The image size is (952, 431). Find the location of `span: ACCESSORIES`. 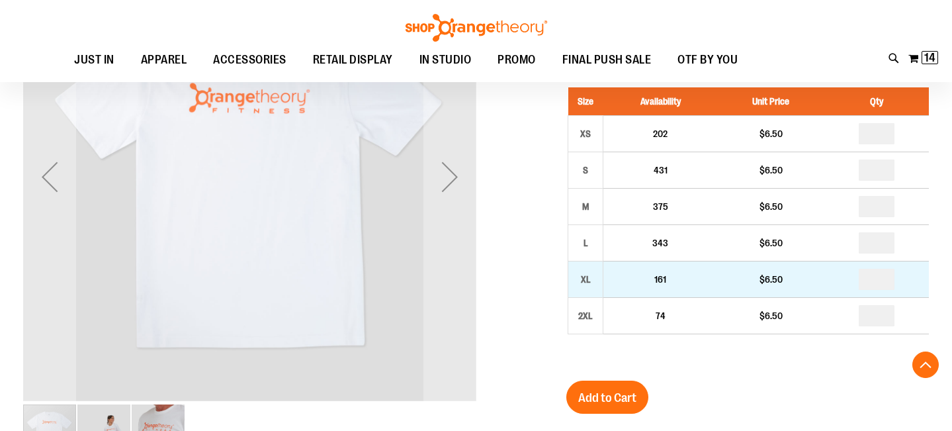

span: ACCESSORIES is located at coordinates (249, 60).